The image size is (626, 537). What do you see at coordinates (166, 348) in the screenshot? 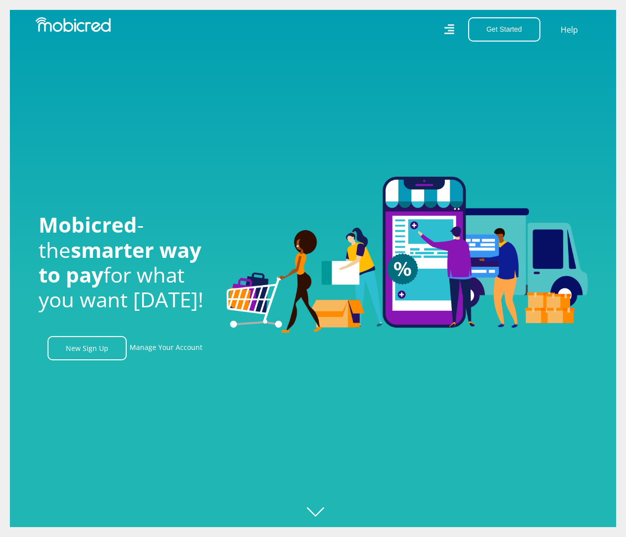
I see `a: Manage Your Account` at bounding box center [166, 348].